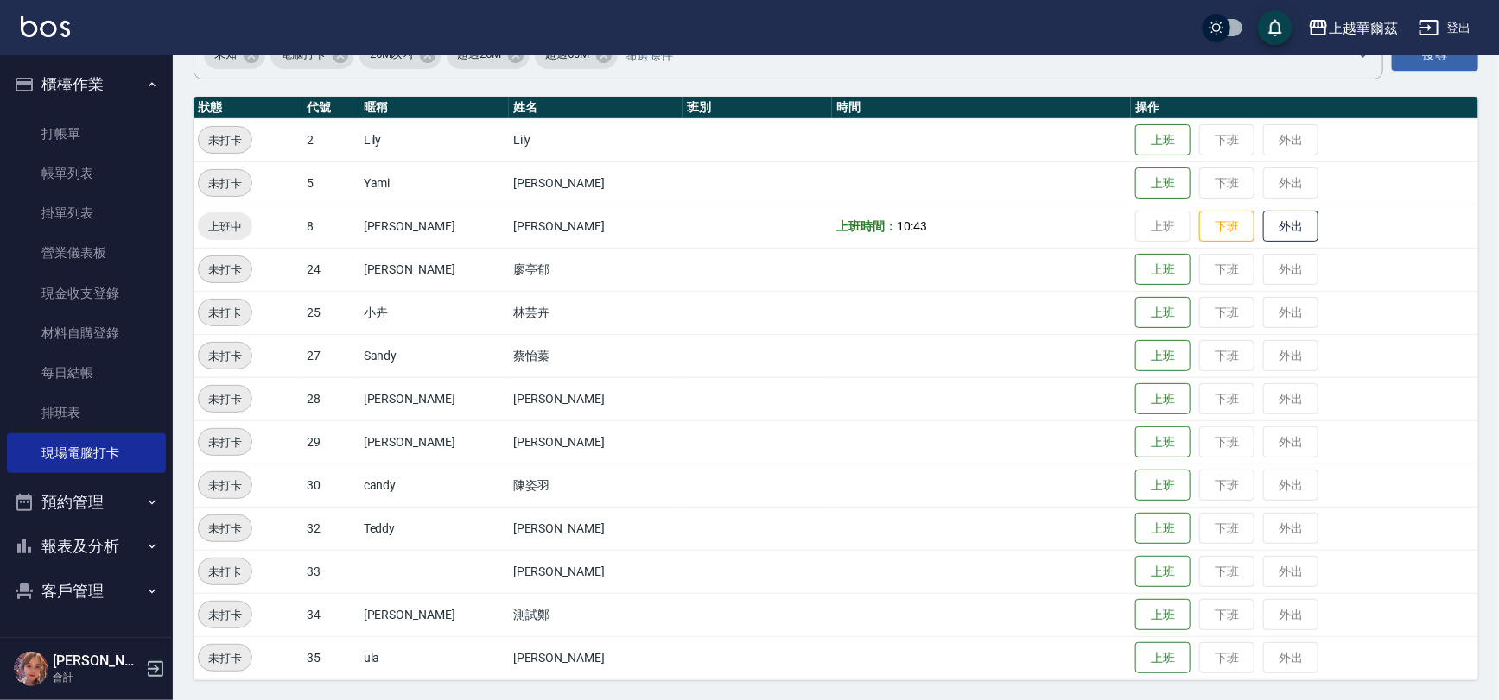 The width and height of the screenshot is (1499, 700). What do you see at coordinates (86, 294) in the screenshot?
I see `a: 現金收支登錄` at bounding box center [86, 294].